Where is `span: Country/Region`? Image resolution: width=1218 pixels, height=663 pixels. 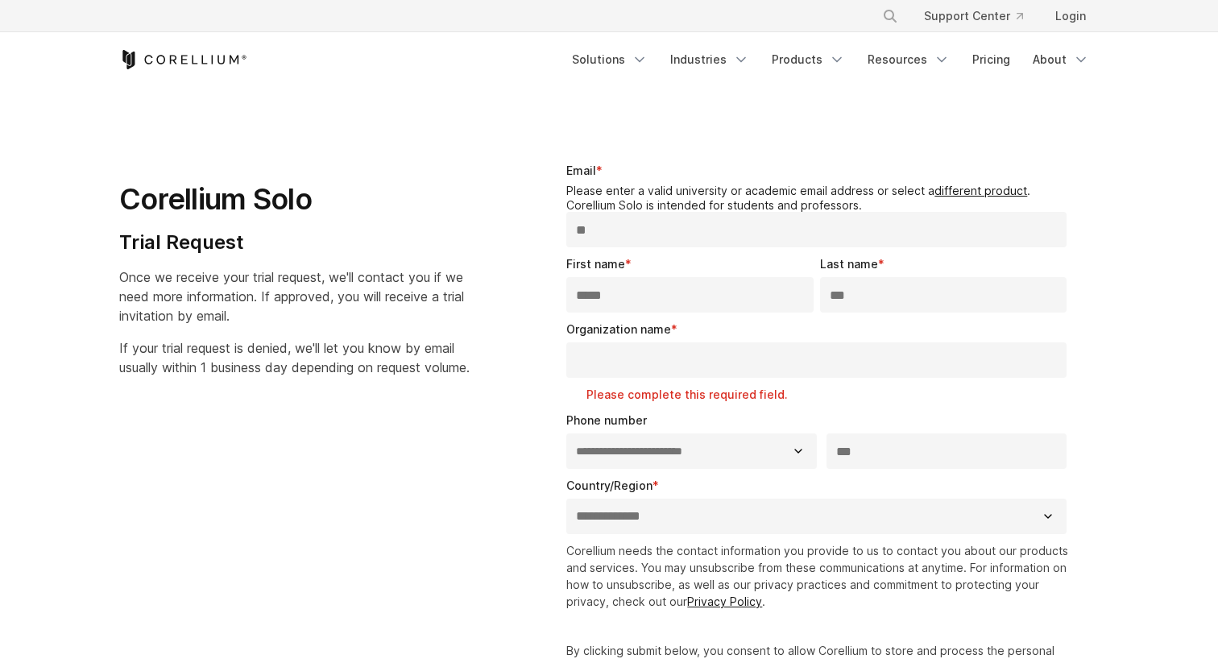 span: Country/Region is located at coordinates (609, 485).